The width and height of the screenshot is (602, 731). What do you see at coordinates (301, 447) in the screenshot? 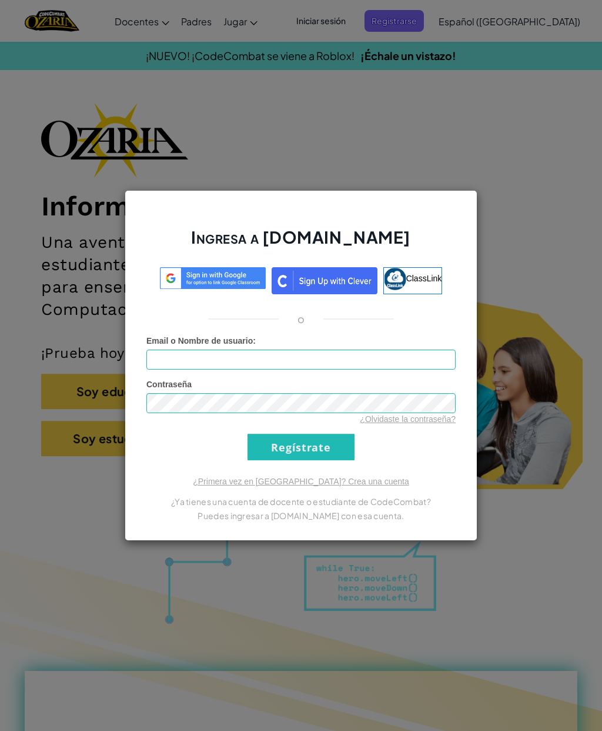
I see `input: Regístrate` at bounding box center [301, 447].